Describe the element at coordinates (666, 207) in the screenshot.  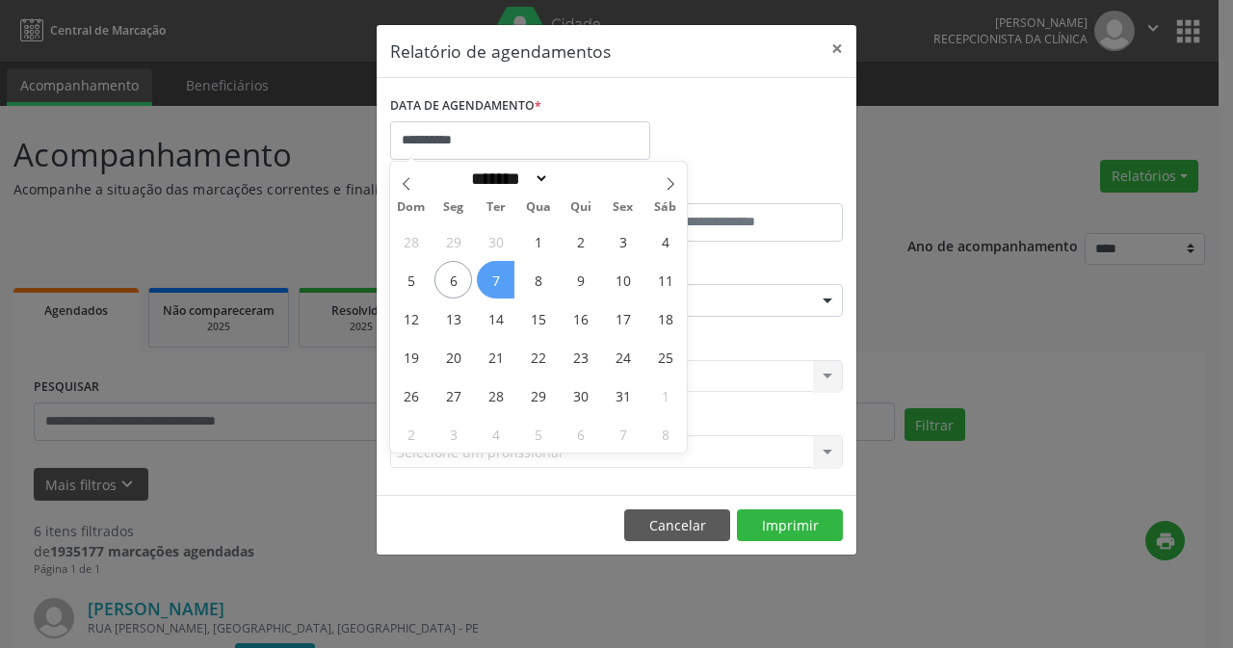
I see `span: Sáb` at that location.